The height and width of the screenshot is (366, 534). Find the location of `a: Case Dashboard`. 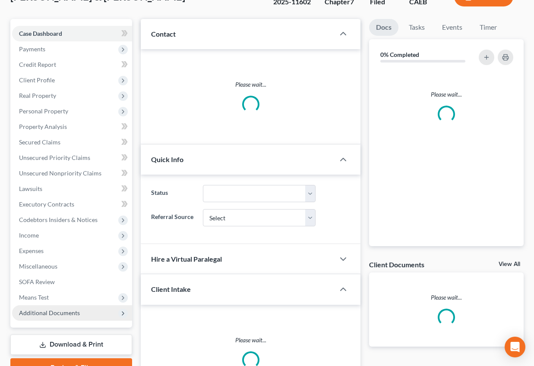

a: Case Dashboard is located at coordinates (72, 34).